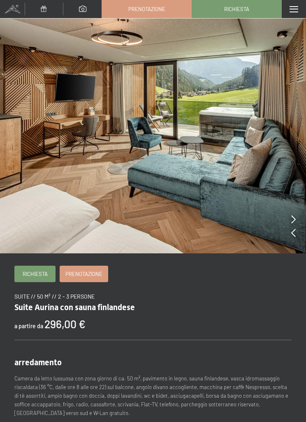  What do you see at coordinates (38, 363) in the screenshot?
I see `span: arredamento` at bounding box center [38, 363].